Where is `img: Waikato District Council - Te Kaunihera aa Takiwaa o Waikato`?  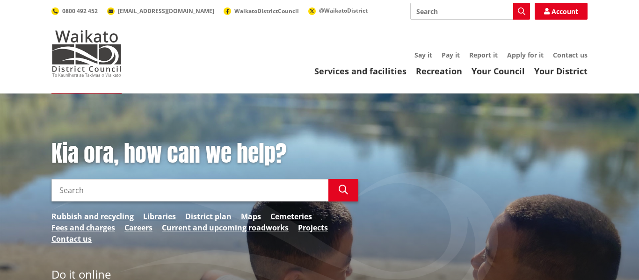
img: Waikato District Council - Te Kaunihera aa Takiwaa o Waikato is located at coordinates (87, 53).